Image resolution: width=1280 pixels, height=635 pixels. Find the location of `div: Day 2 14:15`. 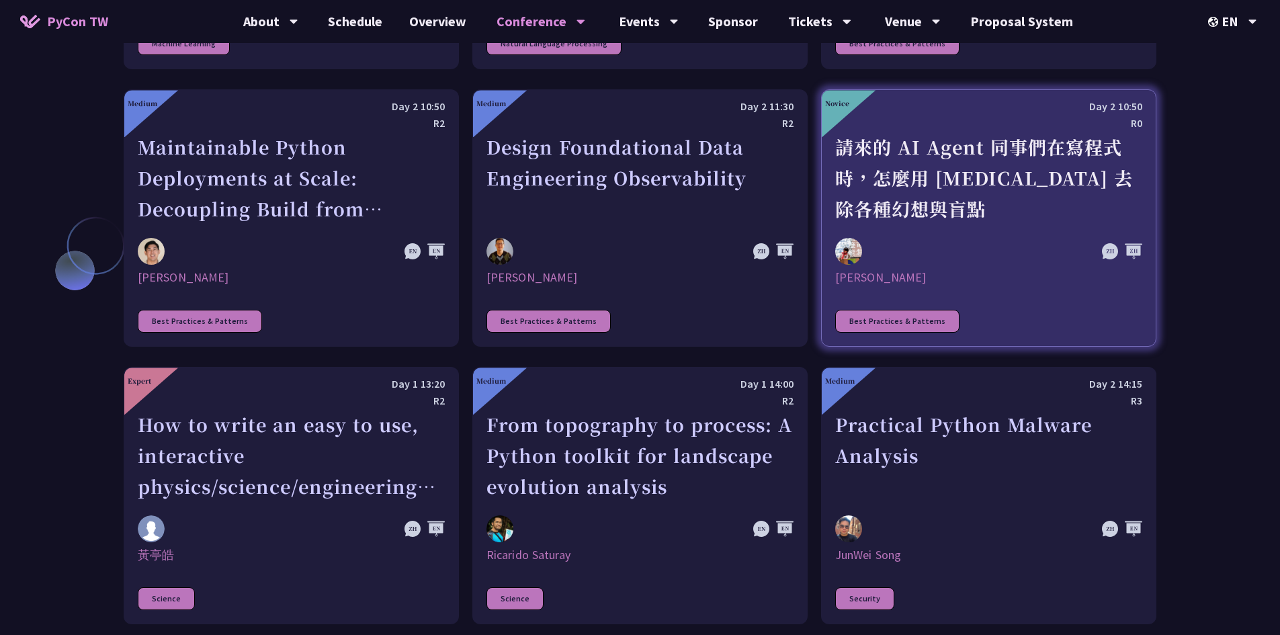

div: Day 2 14:15 is located at coordinates (988, 384).